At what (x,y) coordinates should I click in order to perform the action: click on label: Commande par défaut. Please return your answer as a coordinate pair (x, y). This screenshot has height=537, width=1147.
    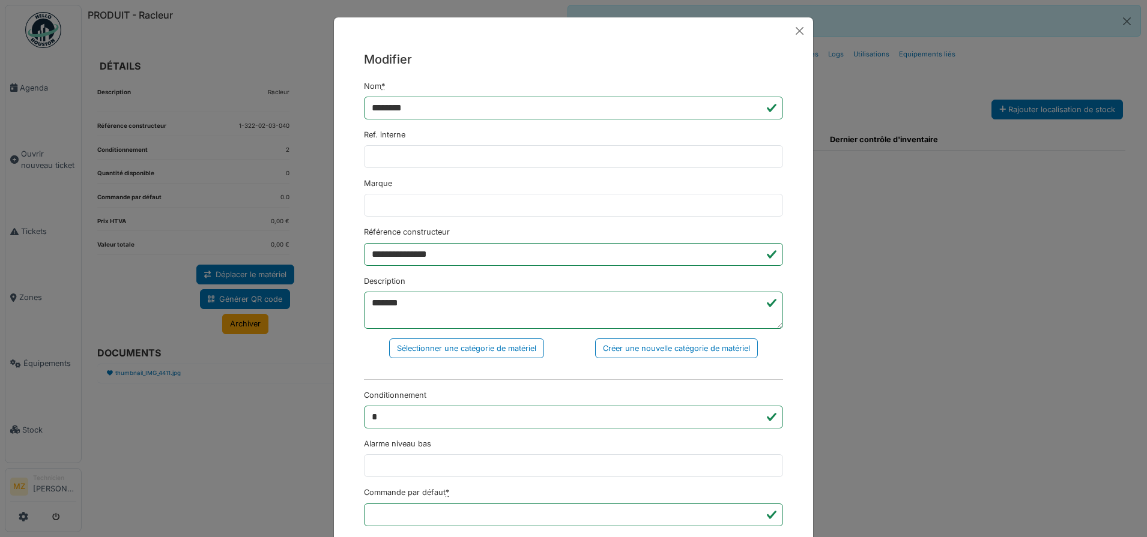
    Looking at the image, I should click on (406, 492).